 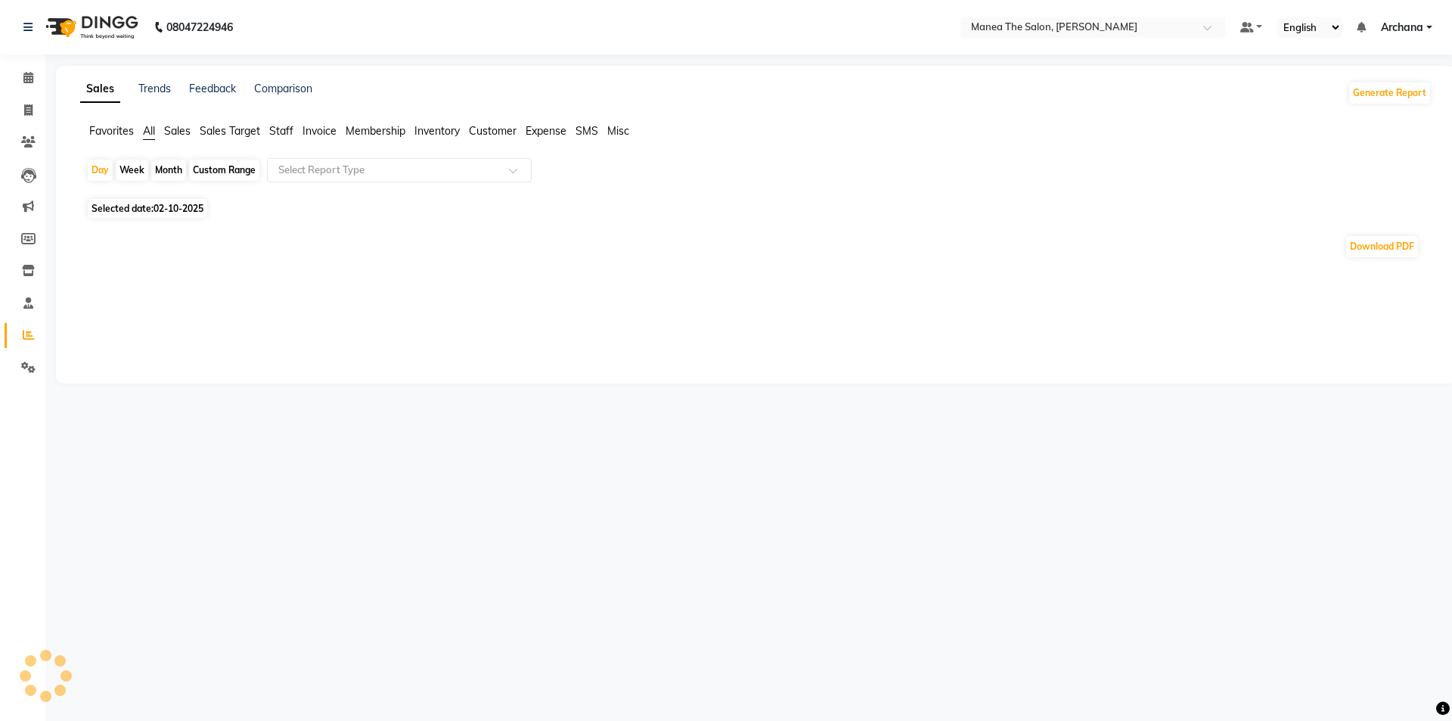 I want to click on a: Comparison, so click(x=283, y=88).